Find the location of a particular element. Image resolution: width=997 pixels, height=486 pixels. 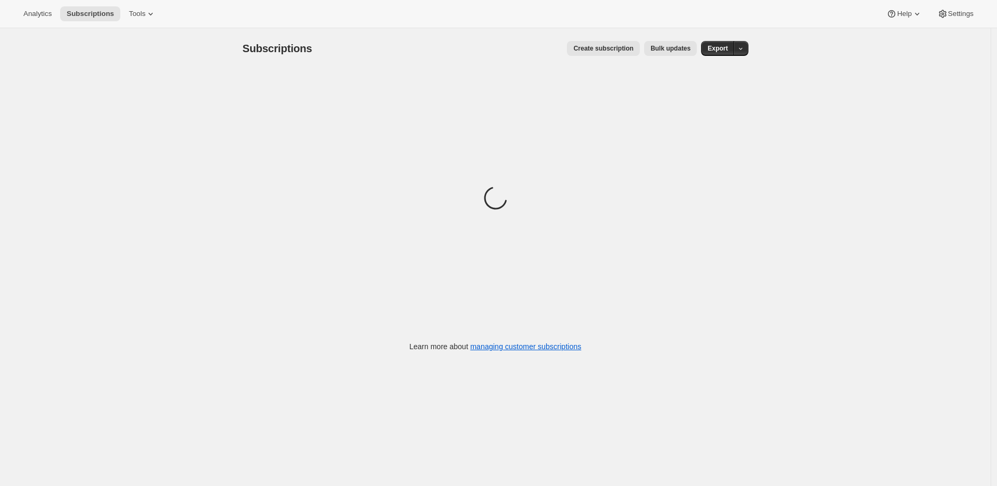

span: Settings is located at coordinates (961, 14).